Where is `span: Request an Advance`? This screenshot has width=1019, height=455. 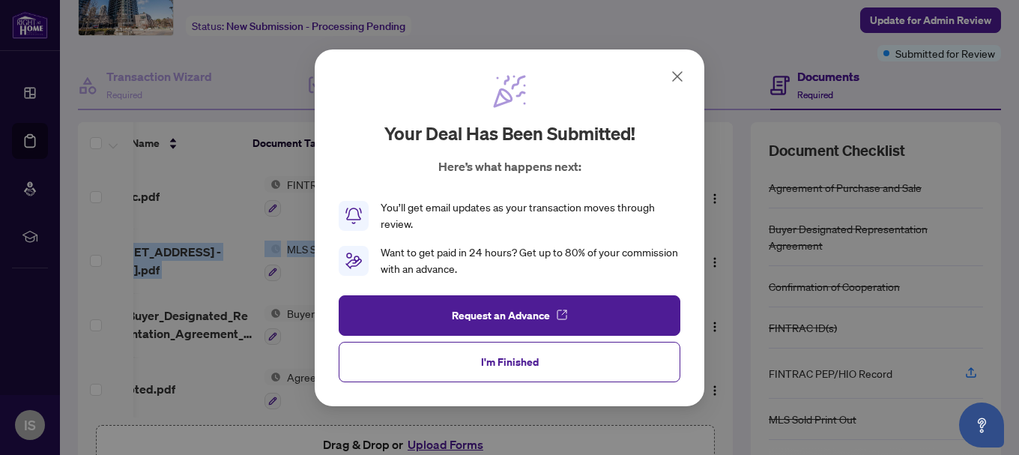
span: Request an Advance is located at coordinates (500, 315).